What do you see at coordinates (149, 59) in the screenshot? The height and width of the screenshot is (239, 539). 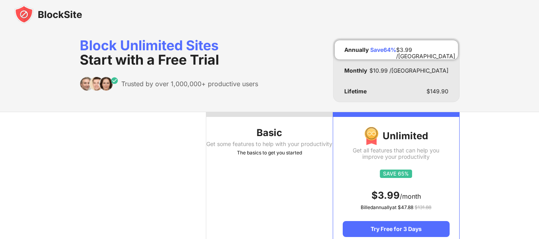 I see `span: Start with a Free Trial` at bounding box center [149, 59].